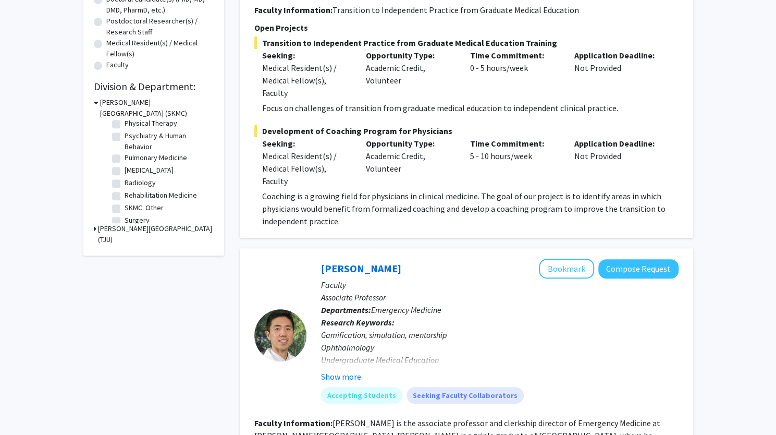 The width and height of the screenshot is (776, 435). I want to click on label: Medical Resident(s) / Medical Fellow(s), so click(160, 48).